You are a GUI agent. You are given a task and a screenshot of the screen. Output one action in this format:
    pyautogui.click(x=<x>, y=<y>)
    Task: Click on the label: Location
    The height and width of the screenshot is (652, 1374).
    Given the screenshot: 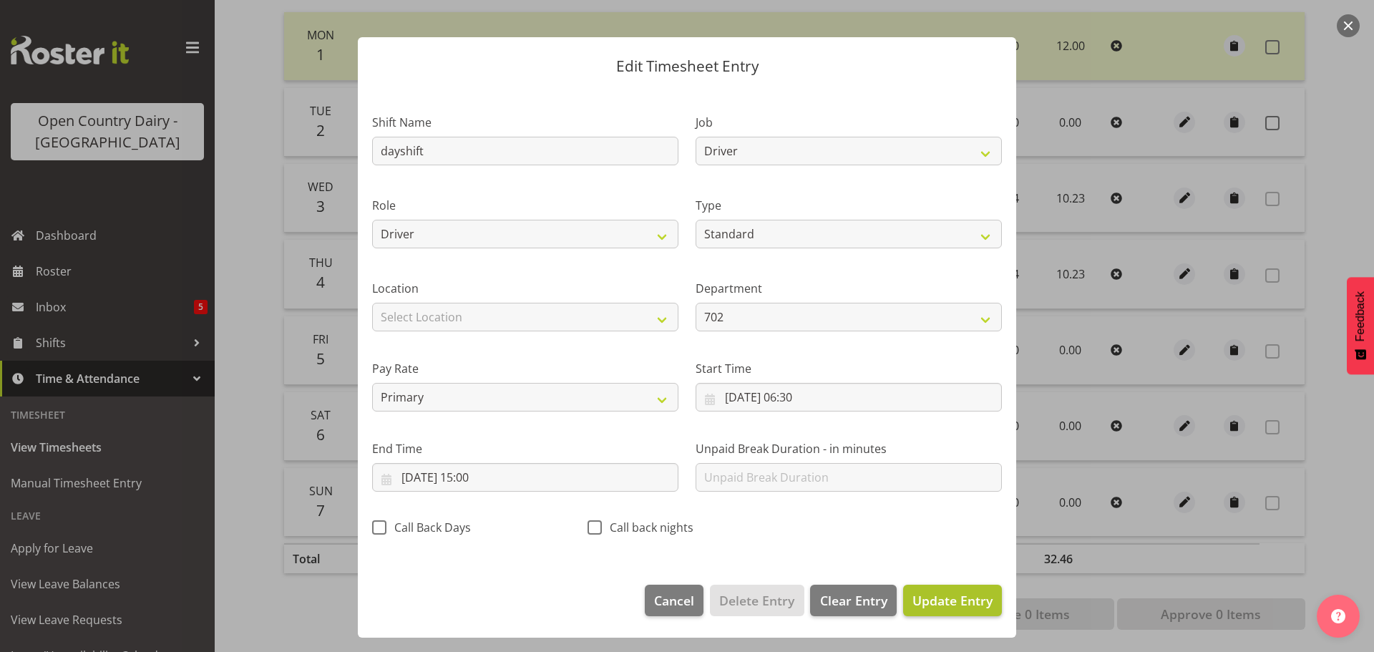 What is the action you would take?
    pyautogui.click(x=525, y=288)
    